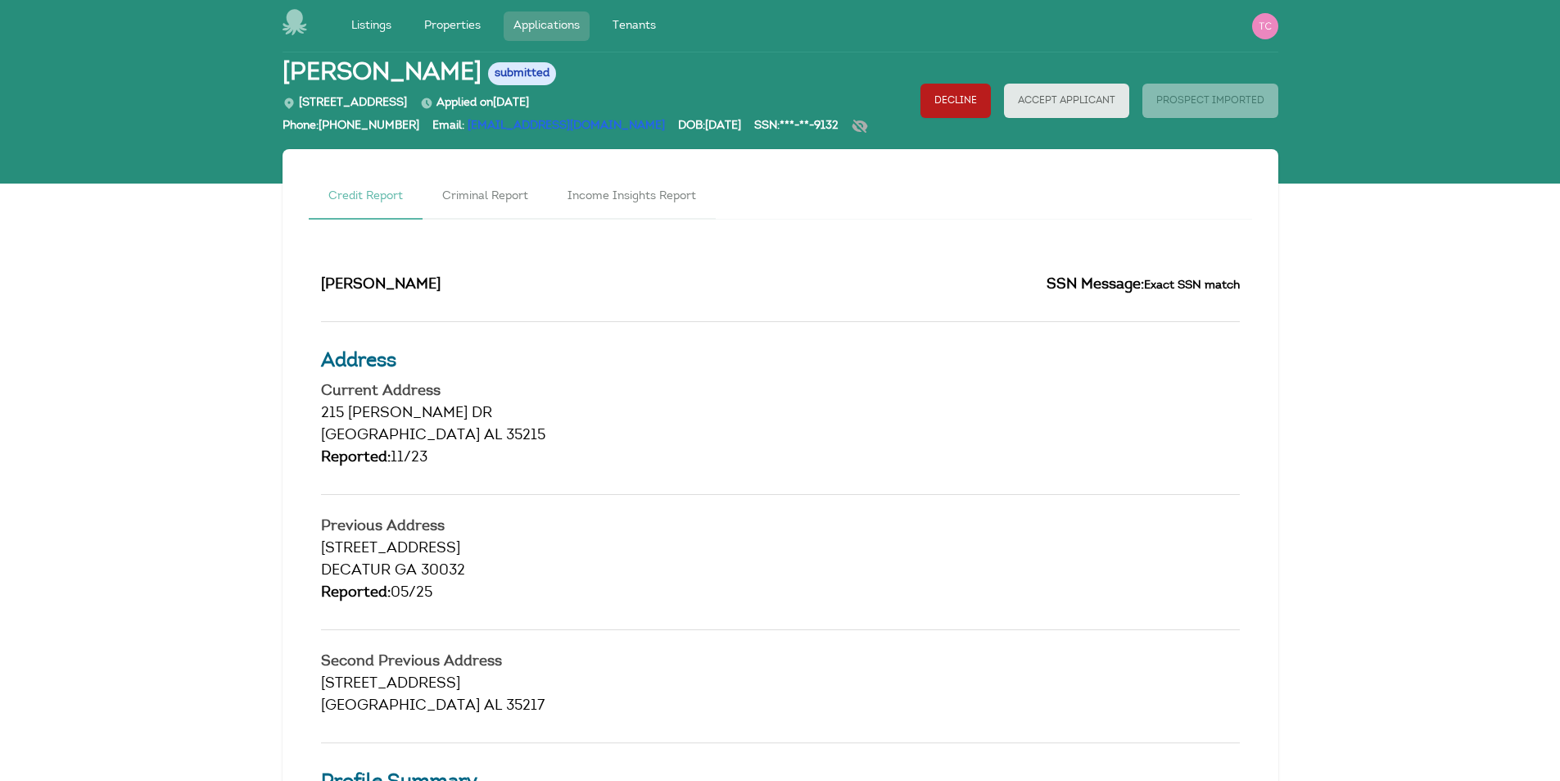  Describe the element at coordinates (1066, 101) in the screenshot. I see `button: Accept Applicant` at that location.